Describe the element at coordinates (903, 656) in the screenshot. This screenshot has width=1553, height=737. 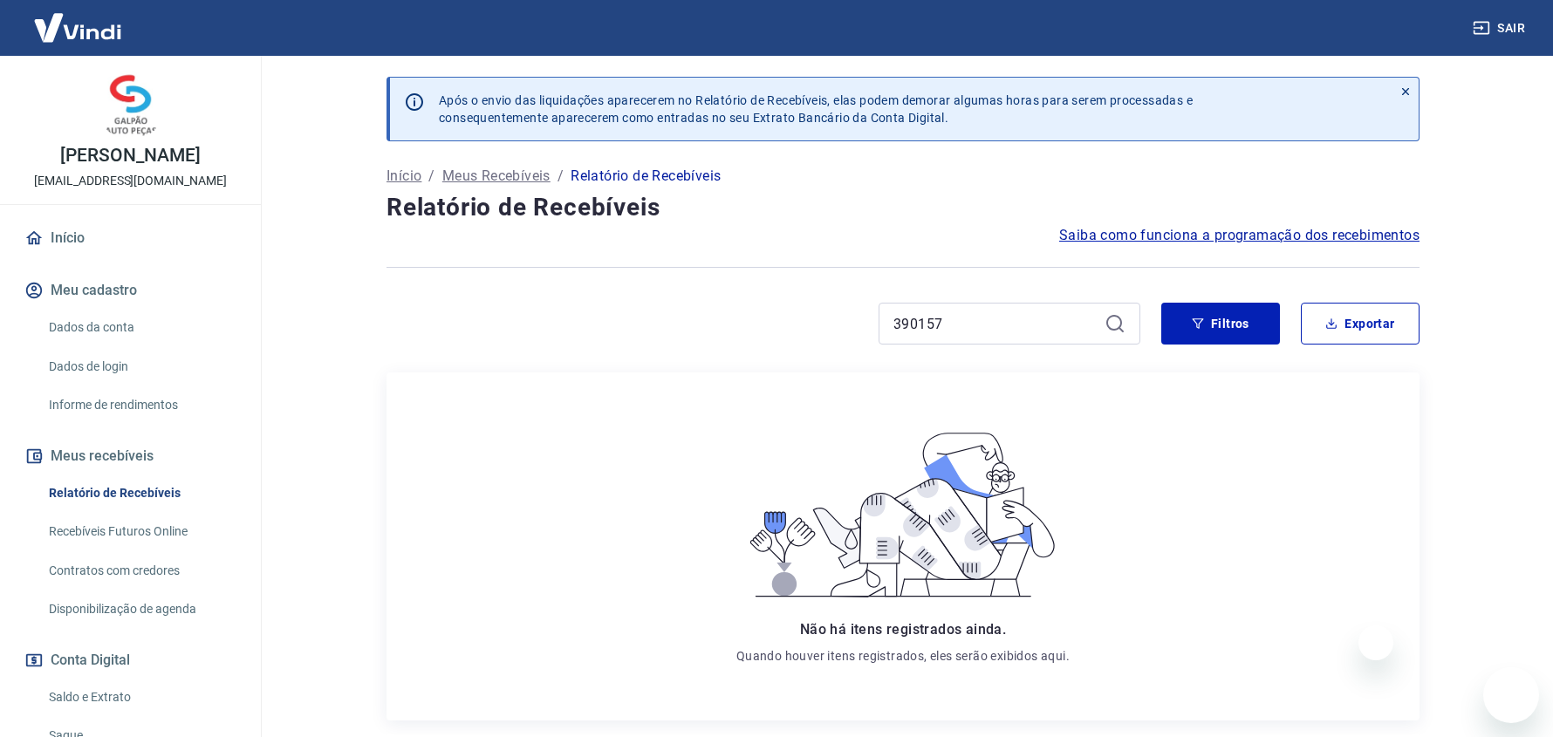
I see `p: Quando houver itens registrados, eles serão exibidos aqui.` at that location.